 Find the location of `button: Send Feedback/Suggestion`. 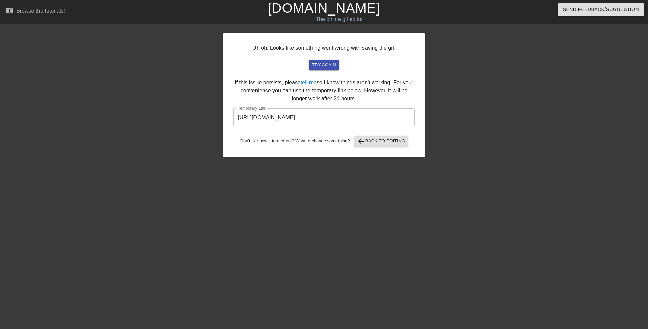

button: Send Feedback/Suggestion is located at coordinates (601, 9).